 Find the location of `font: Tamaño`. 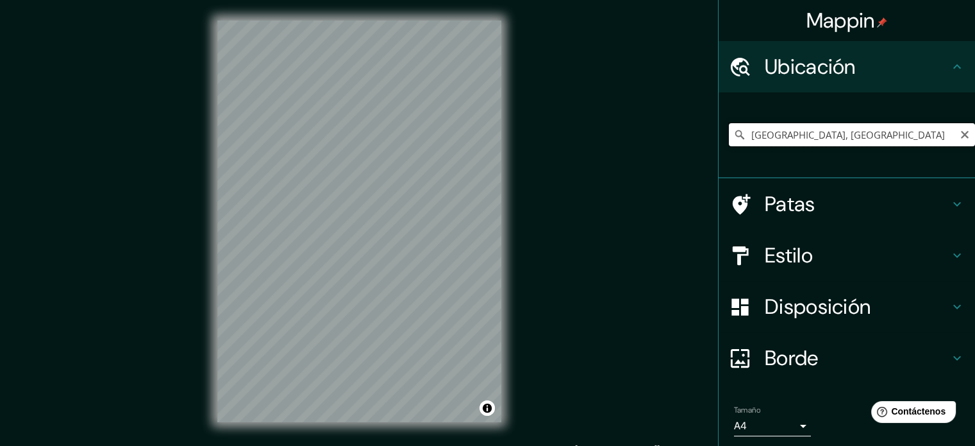

font: Tamaño is located at coordinates (747, 410).